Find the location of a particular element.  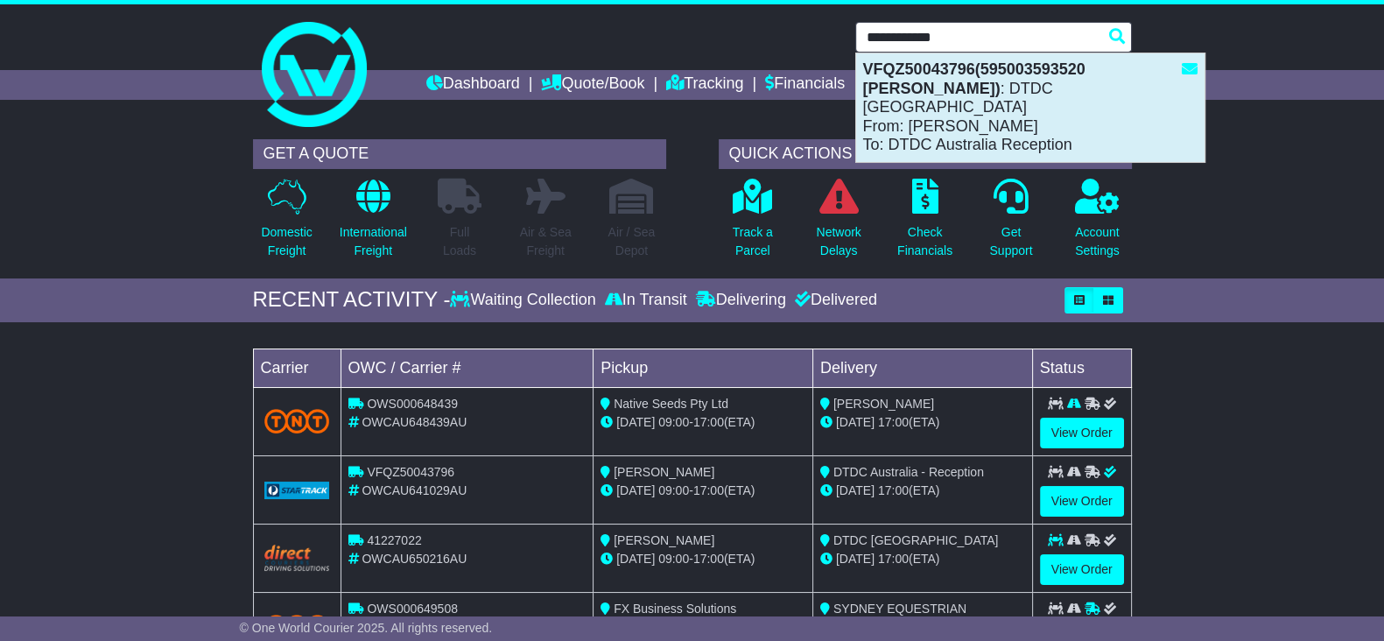

div: In Transit is located at coordinates (646, 300).